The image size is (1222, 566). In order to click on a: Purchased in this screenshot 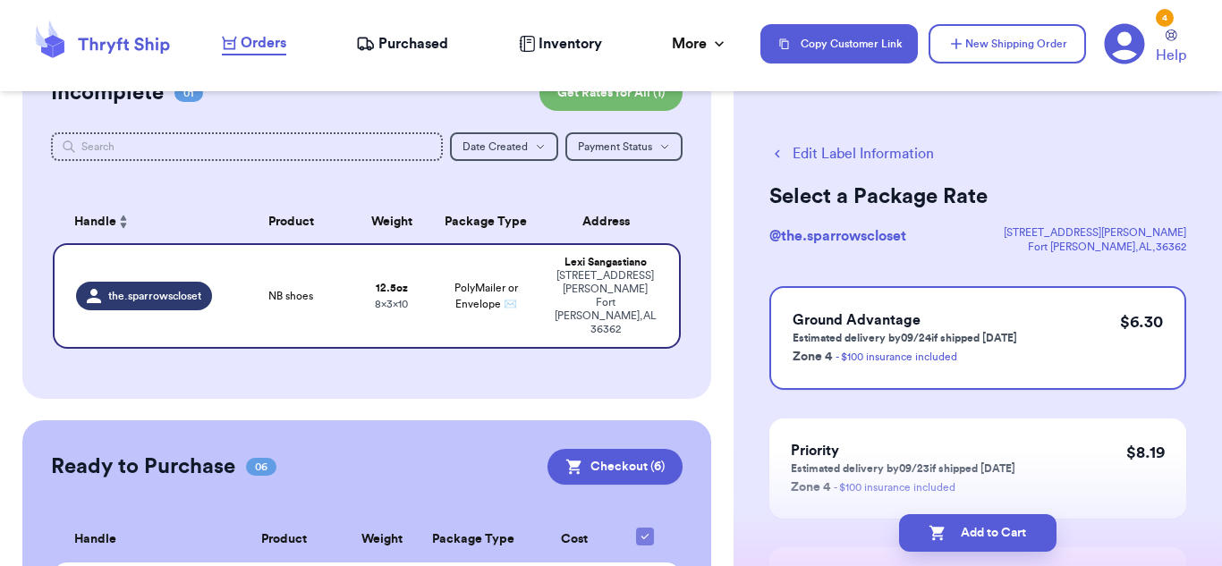, I will do `click(402, 44)`.